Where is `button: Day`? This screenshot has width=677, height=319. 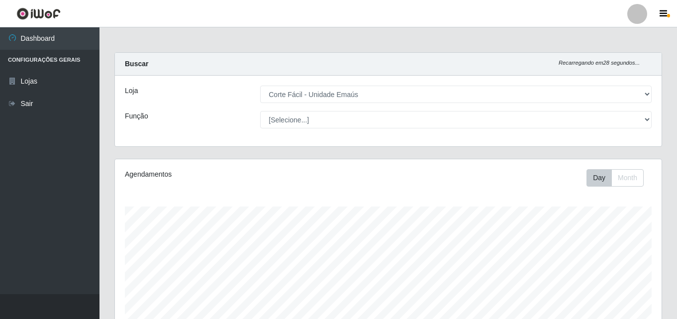 button: Day is located at coordinates (599, 178).